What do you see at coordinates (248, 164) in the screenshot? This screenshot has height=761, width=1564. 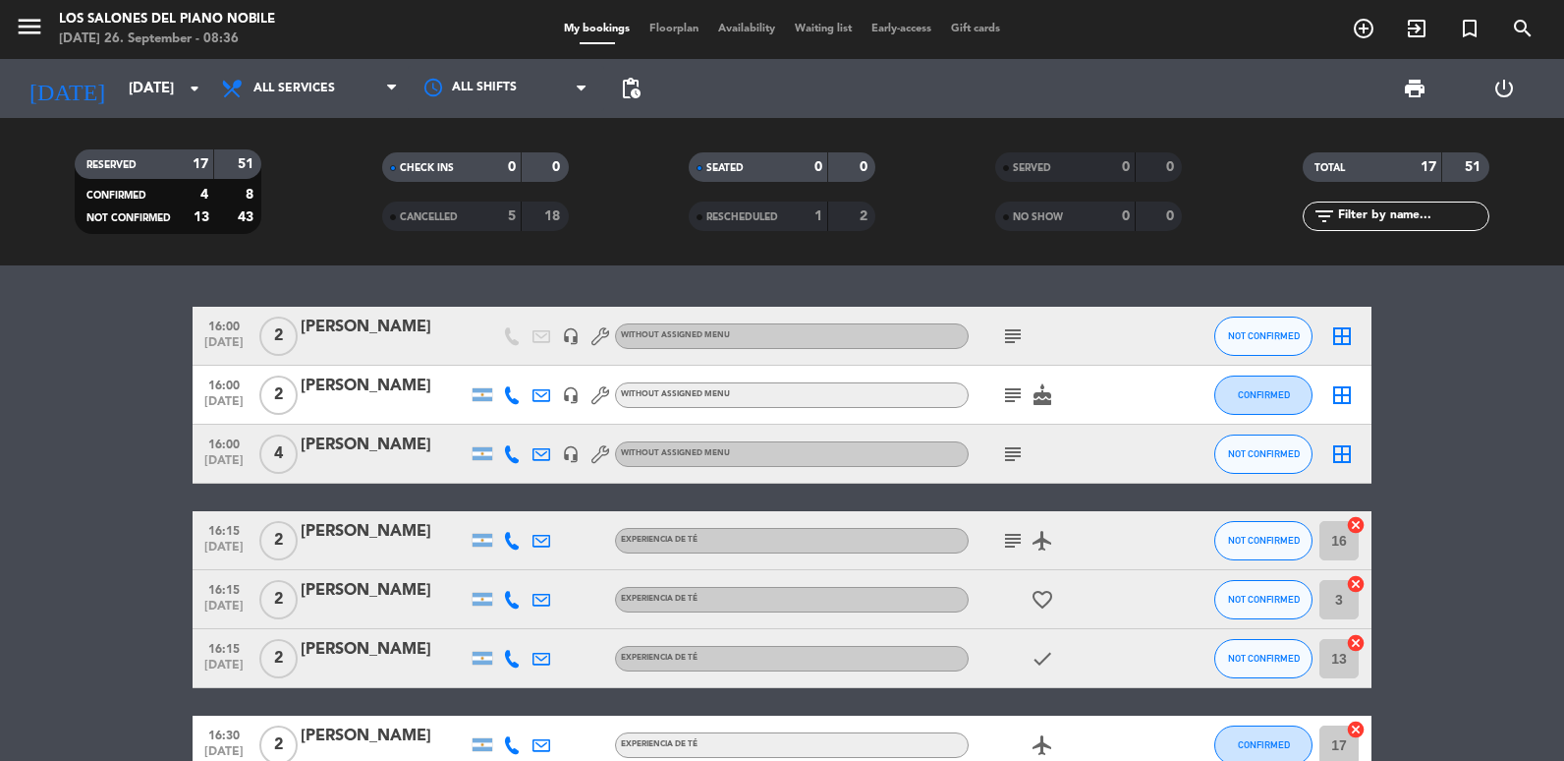 I see `strong: 51` at bounding box center [248, 164].